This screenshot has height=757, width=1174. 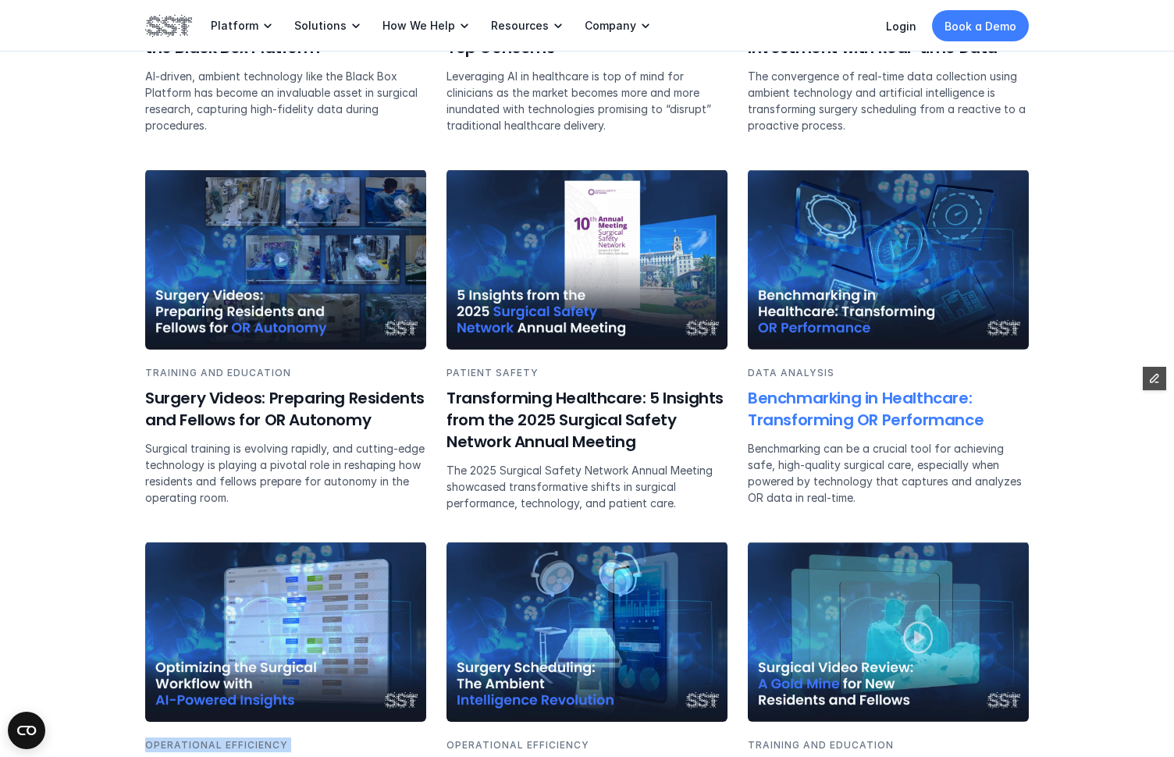 I want to click on a: SST logo, so click(x=169, y=26).